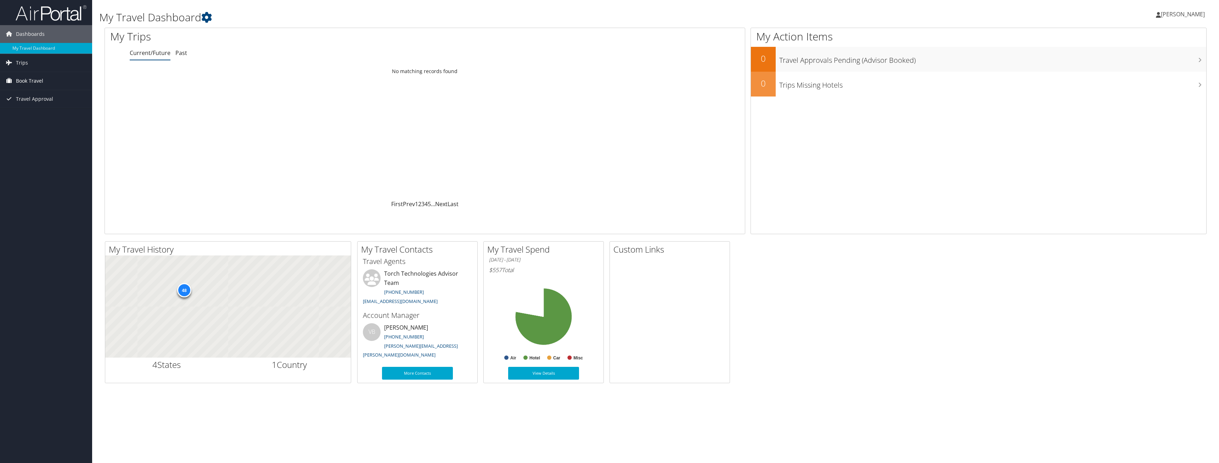  What do you see at coordinates (418, 315) in the screenshot?
I see `h3: Account Manager` at bounding box center [418, 315].